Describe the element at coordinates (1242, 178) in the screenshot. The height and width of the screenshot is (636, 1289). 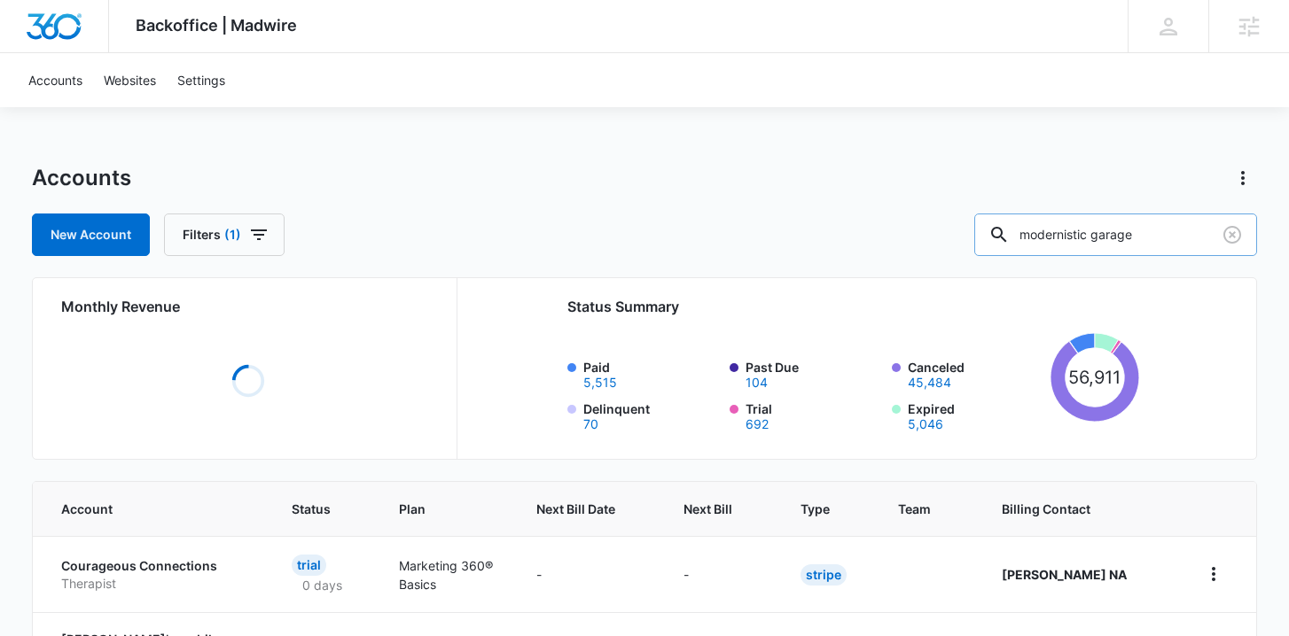
I see `button: Actions` at that location.